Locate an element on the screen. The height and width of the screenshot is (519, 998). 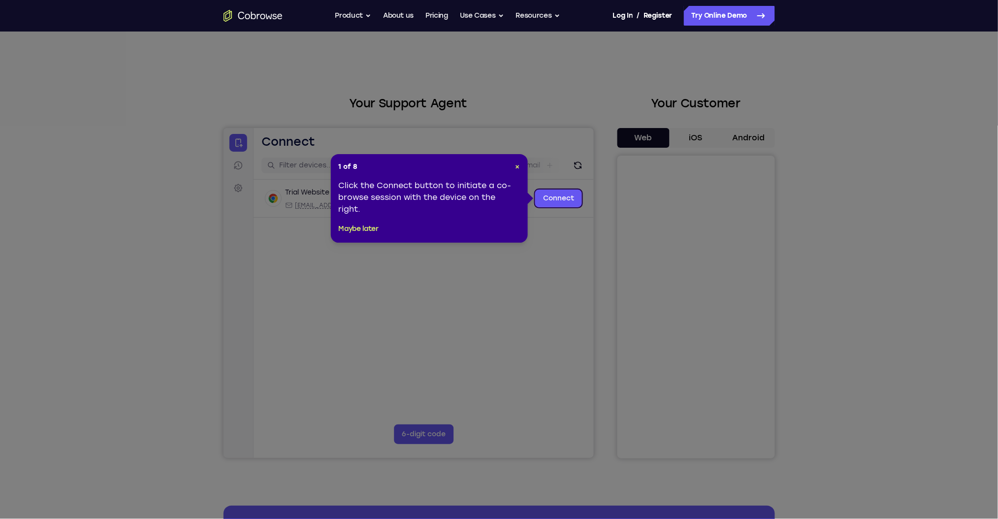
a: About us is located at coordinates (398, 16).